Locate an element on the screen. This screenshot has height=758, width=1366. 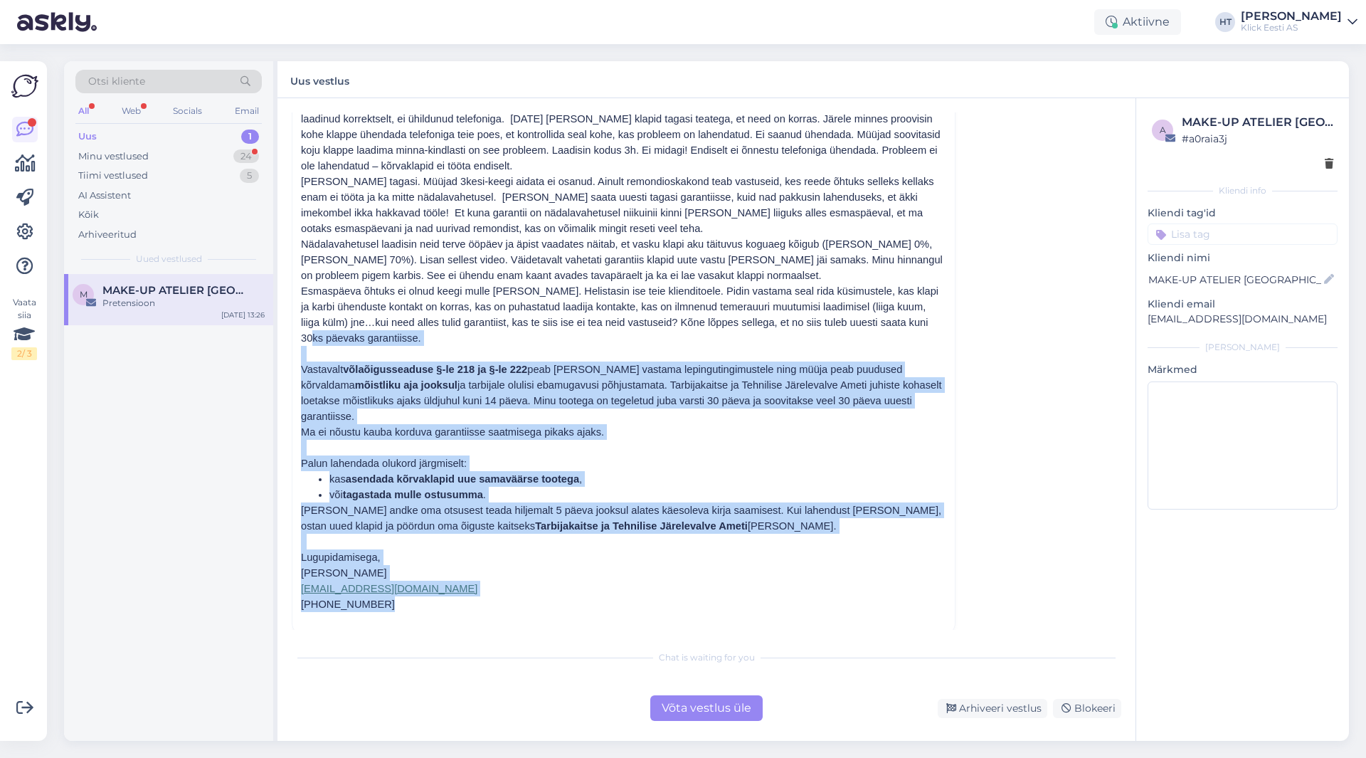
span: Uued vestlused is located at coordinates (169, 259).